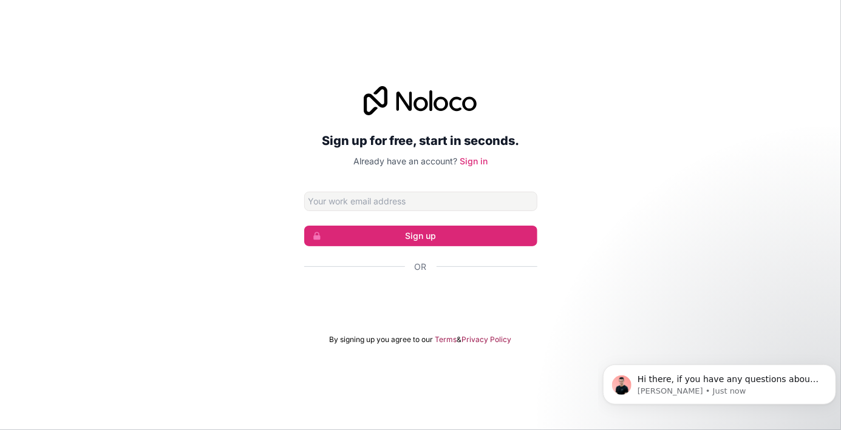 The width and height of the screenshot is (841, 430). What do you see at coordinates (421, 267) in the screenshot?
I see `span: Or` at bounding box center [421, 267].